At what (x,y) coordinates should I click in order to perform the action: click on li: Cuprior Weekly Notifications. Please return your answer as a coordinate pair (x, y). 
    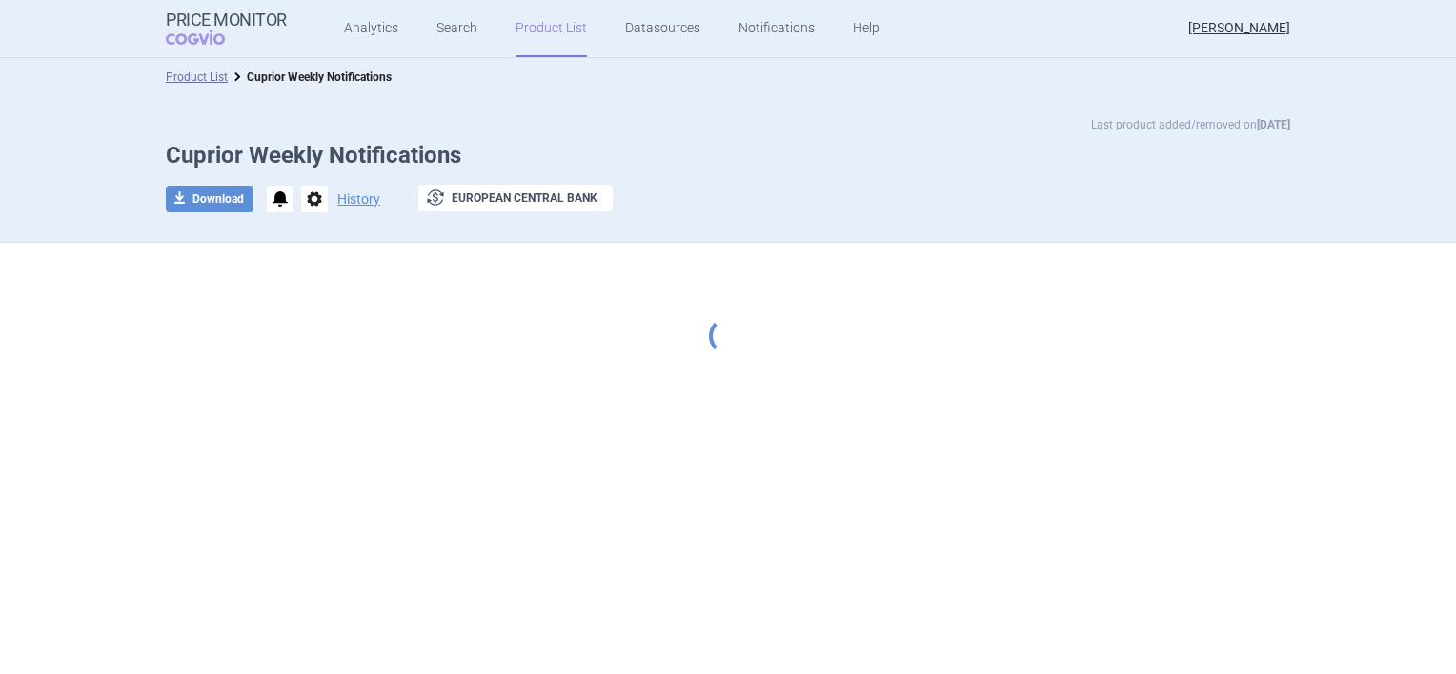
    Looking at the image, I should click on (310, 77).